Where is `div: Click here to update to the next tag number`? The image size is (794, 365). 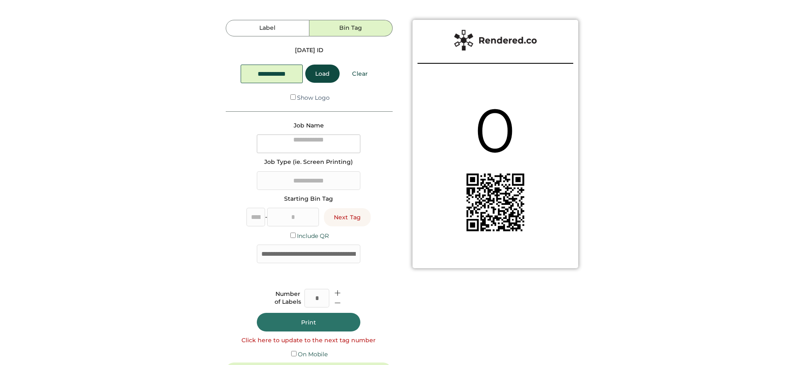 div: Click here to update to the next tag number is located at coordinates (309, 341).